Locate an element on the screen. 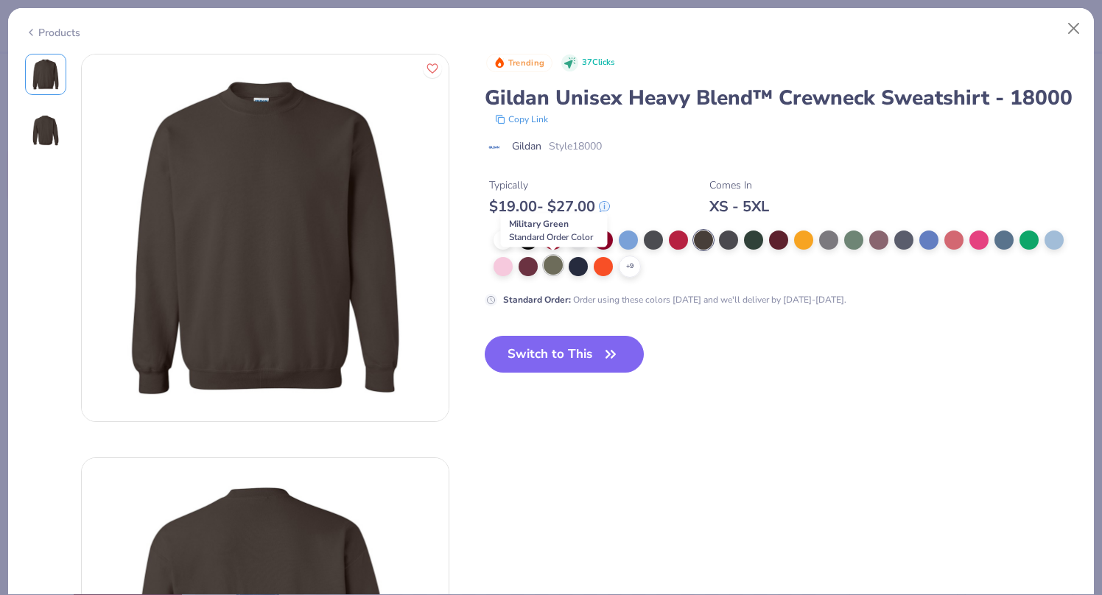 The width and height of the screenshot is (1102, 595). button: Badge Button is located at coordinates (519, 63).